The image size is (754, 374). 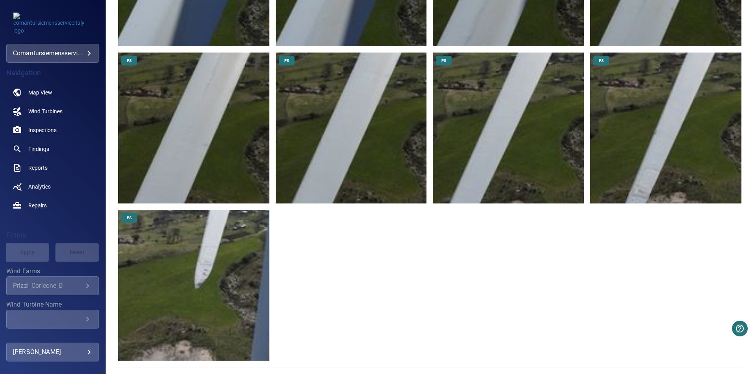 I want to click on span: Inspections, so click(x=42, y=130).